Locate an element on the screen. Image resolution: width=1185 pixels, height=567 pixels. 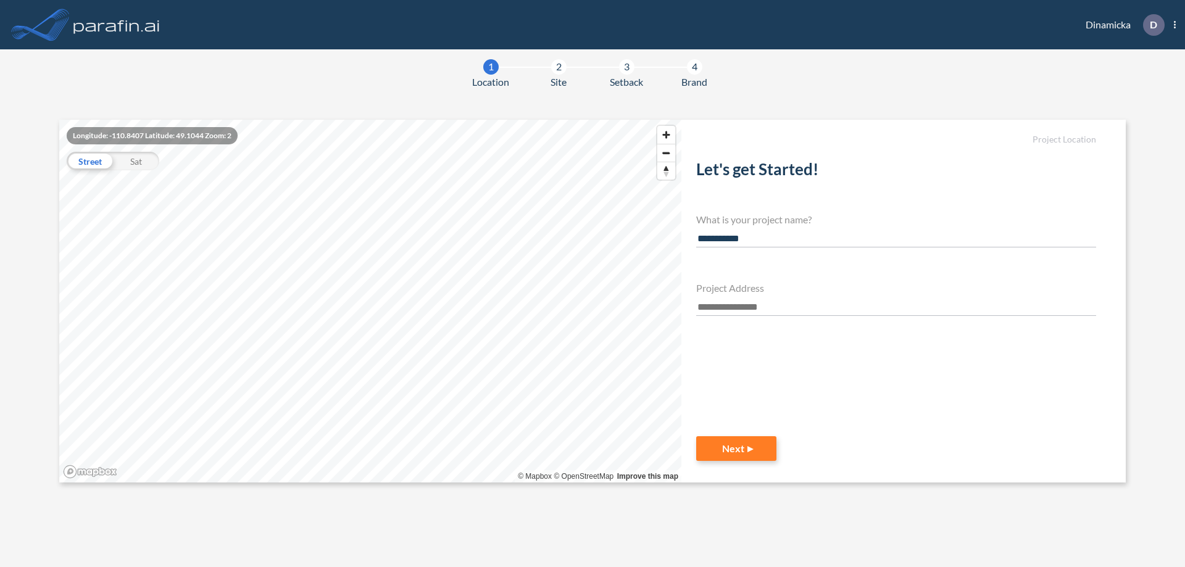
button: Zoom out is located at coordinates (666, 152).